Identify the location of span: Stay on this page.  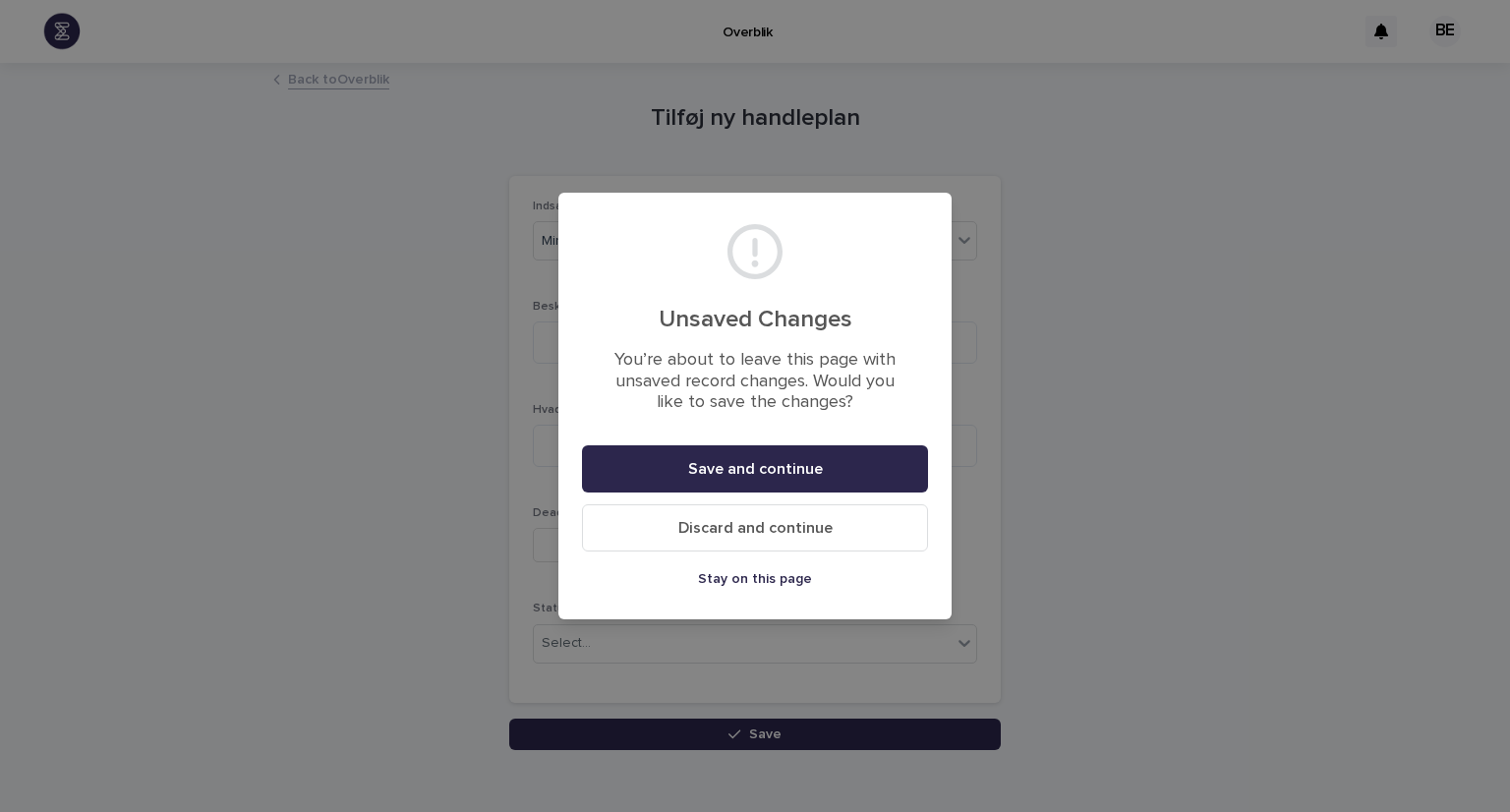
(755, 579).